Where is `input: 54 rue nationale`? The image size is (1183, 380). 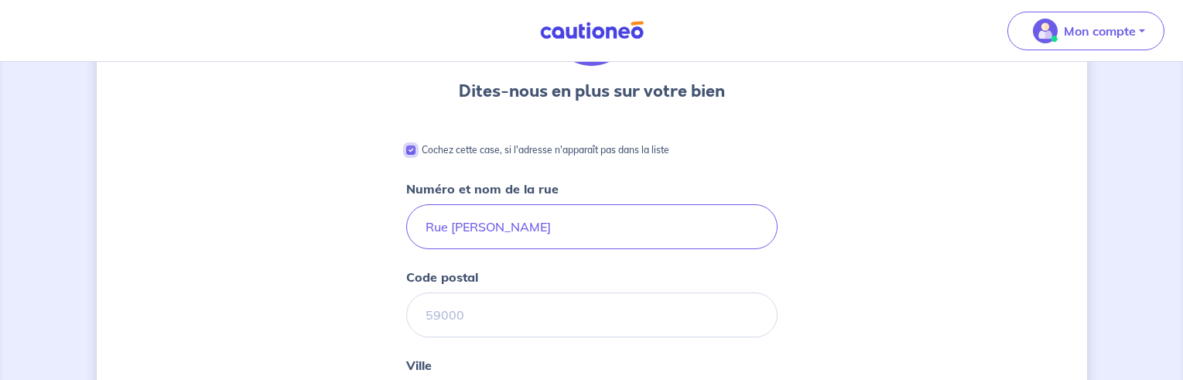 input: 54 rue nationale is located at coordinates (592, 227).